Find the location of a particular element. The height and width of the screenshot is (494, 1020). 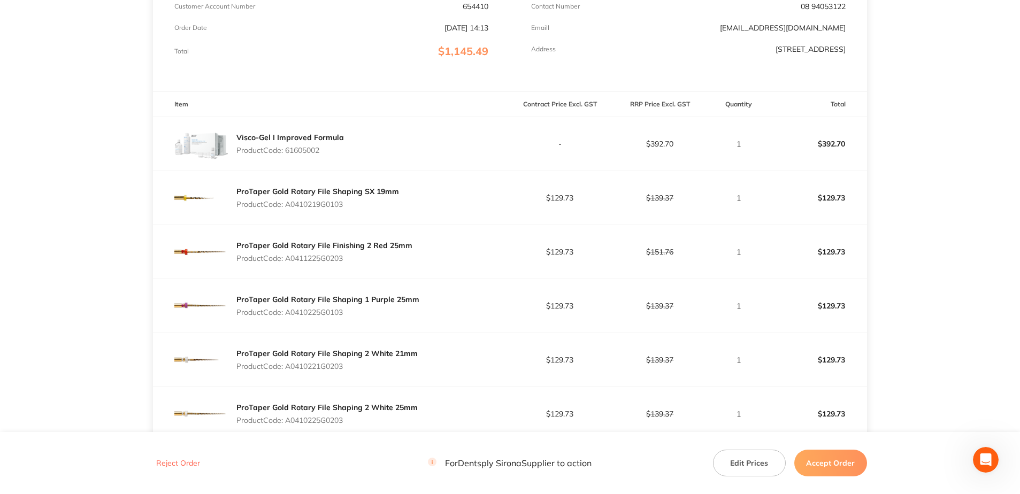

p: Total is located at coordinates (181, 51).